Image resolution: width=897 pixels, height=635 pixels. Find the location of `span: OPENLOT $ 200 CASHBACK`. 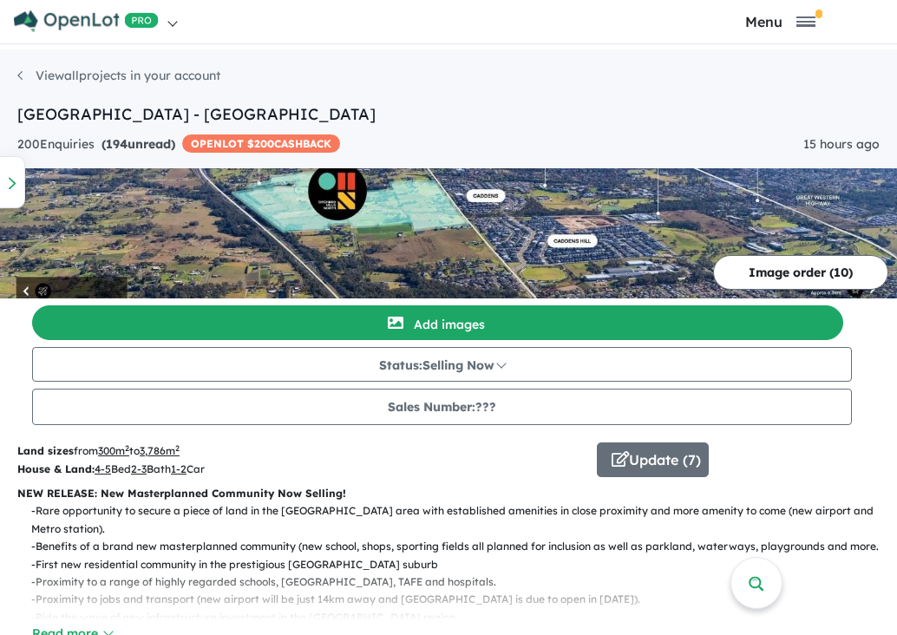

span: OPENLOT $ 200 CASHBACK is located at coordinates (261, 143).